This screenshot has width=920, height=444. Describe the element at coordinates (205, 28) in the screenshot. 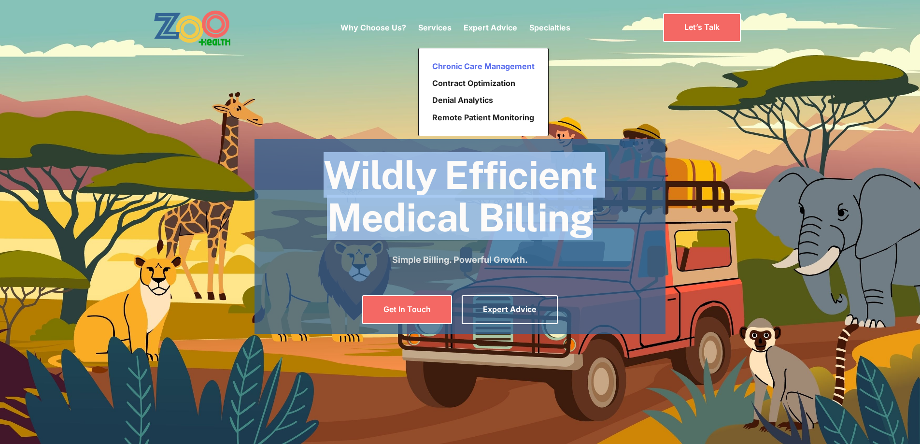

I see `a: home` at that location.